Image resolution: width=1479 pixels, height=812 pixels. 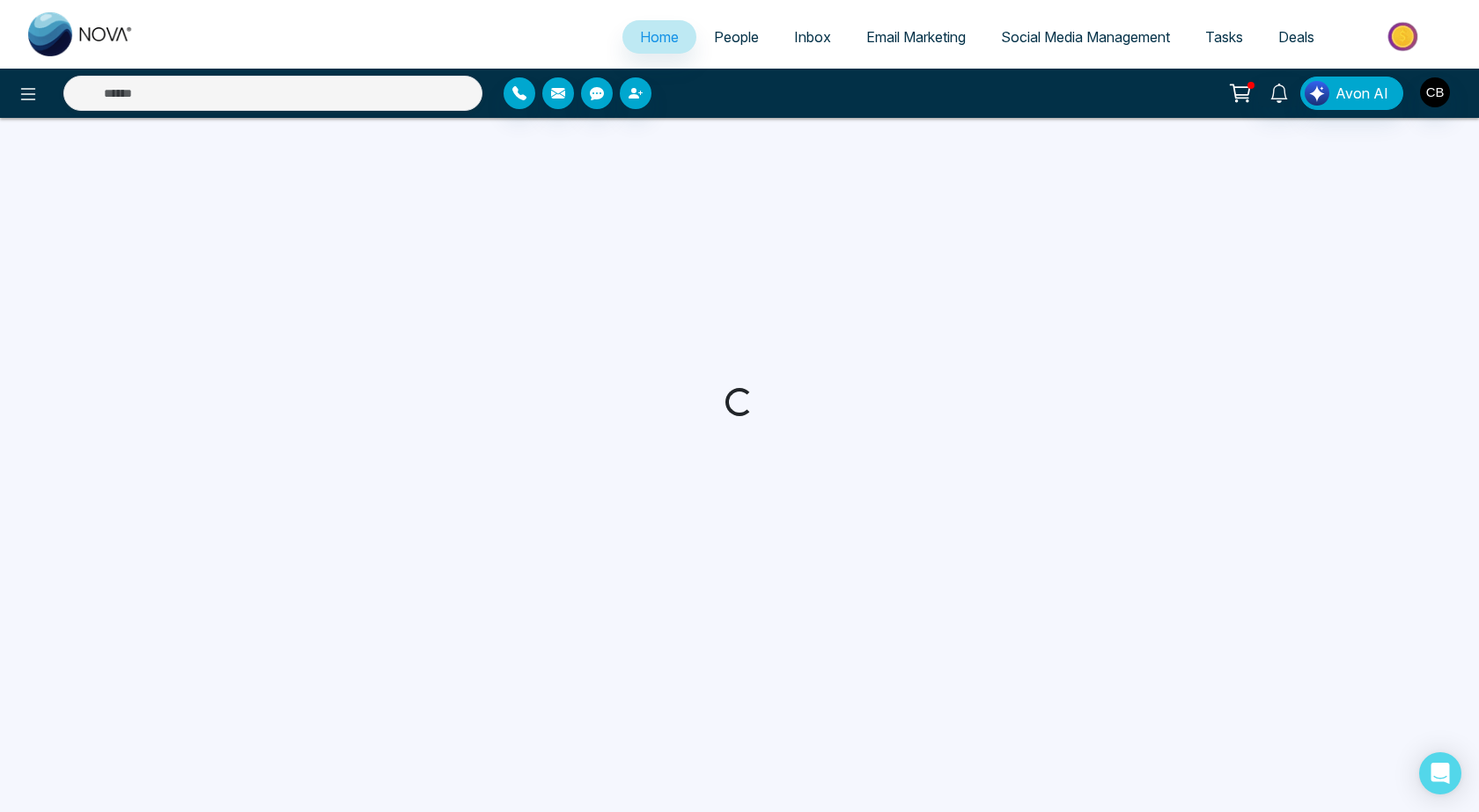 I want to click on a: Email Marketing, so click(x=915, y=37).